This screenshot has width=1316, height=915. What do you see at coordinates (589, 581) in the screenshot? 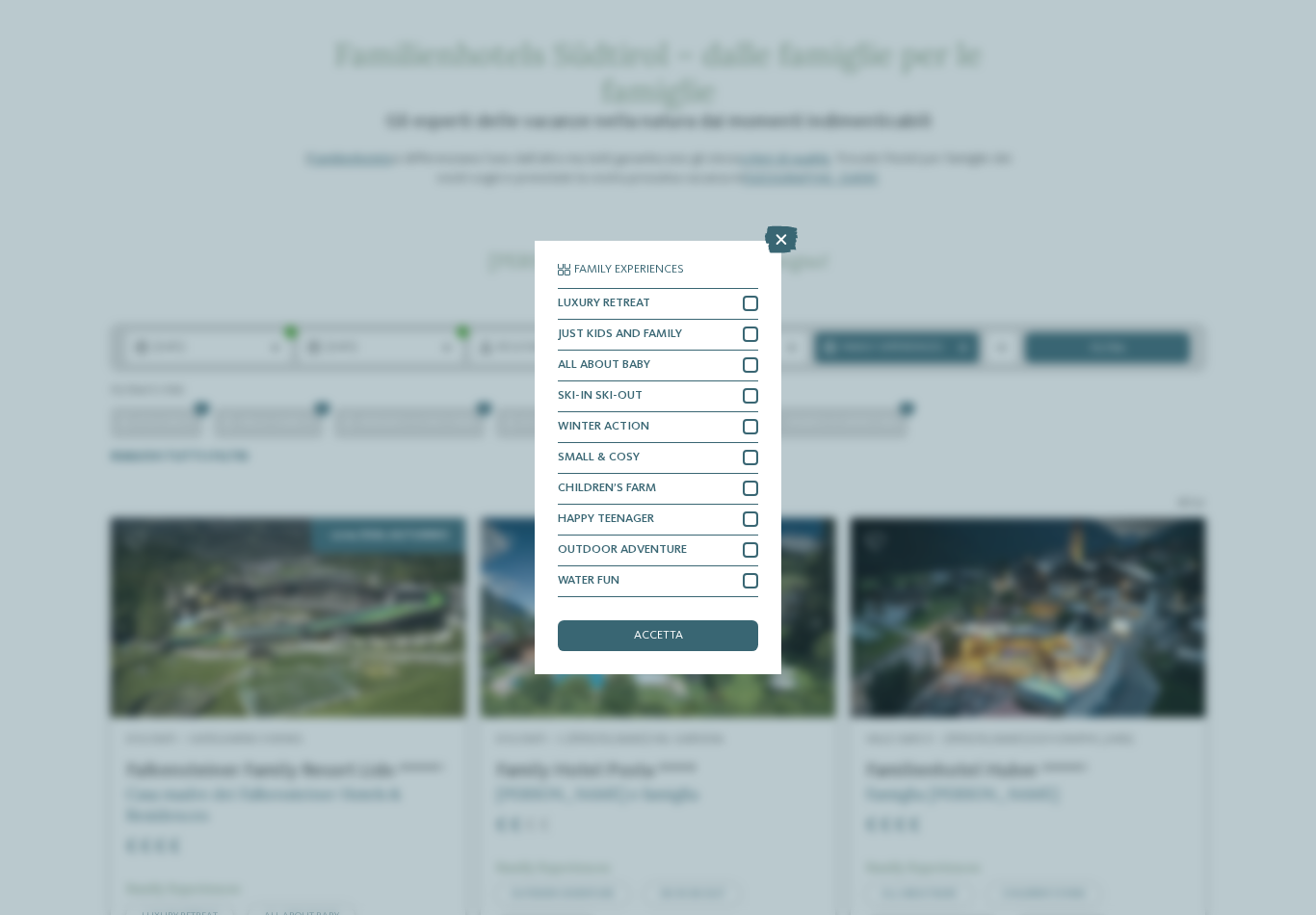
I see `span: WATER FUN` at bounding box center [589, 581].